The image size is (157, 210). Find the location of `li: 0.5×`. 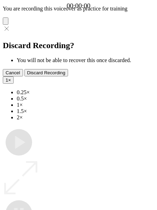

li: 0.5× is located at coordinates (86, 99).